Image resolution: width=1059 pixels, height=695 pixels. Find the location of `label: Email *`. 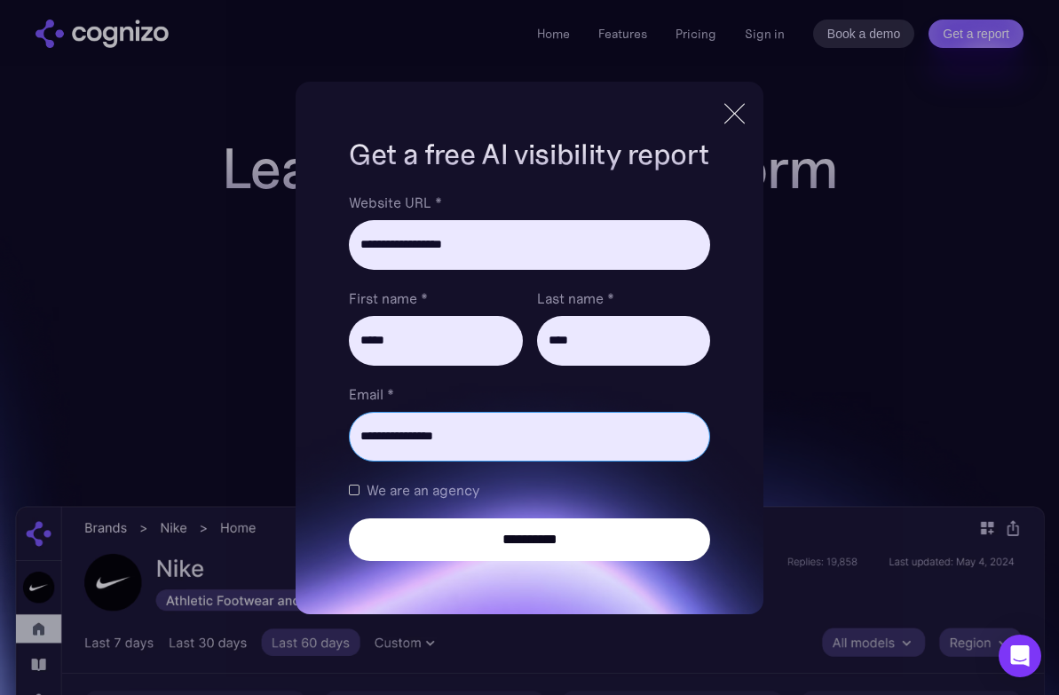

label: Email * is located at coordinates (529, 394).